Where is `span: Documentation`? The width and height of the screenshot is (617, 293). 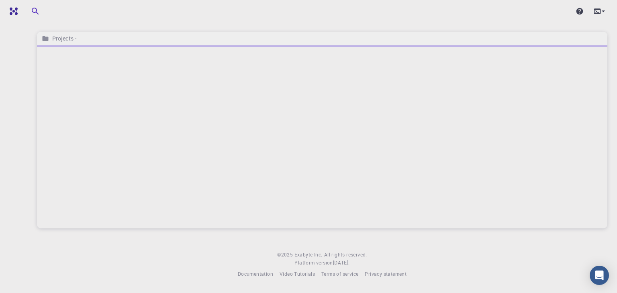 span: Documentation is located at coordinates (256, 274).